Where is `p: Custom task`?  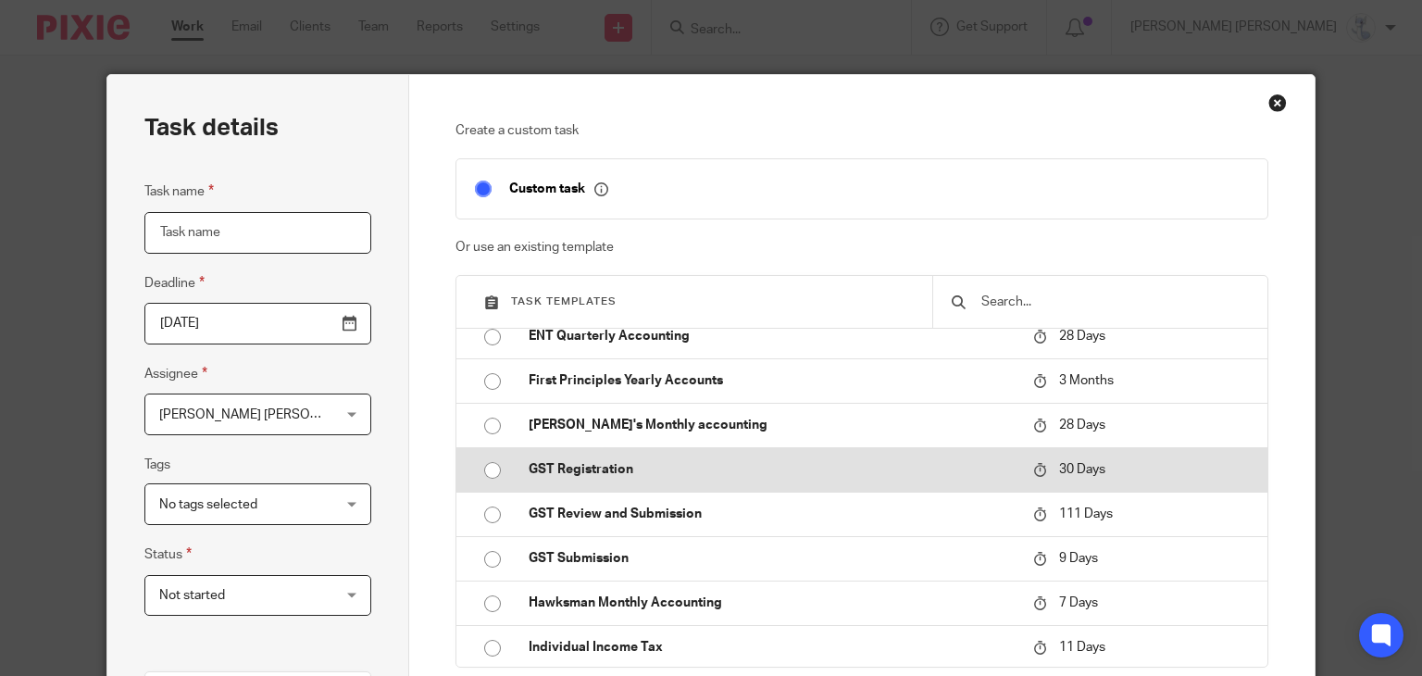 p: Custom task is located at coordinates (558, 189).